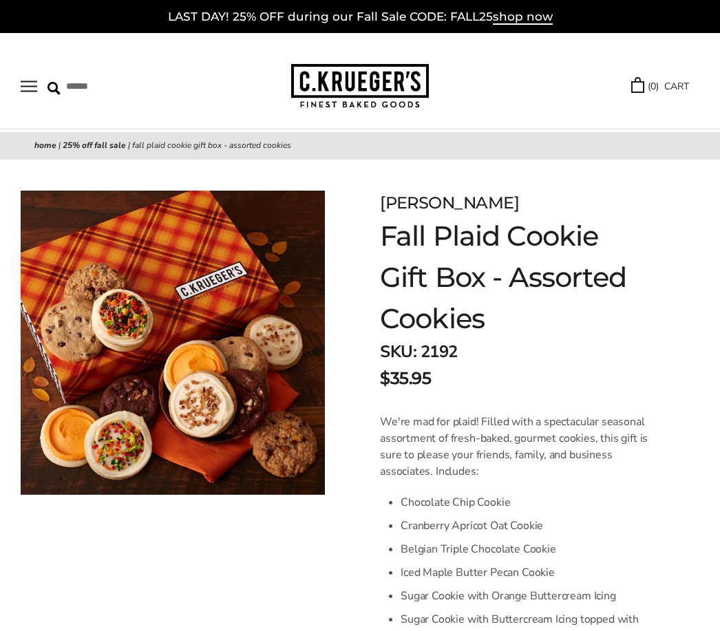  Describe the element at coordinates (526, 503) in the screenshot. I see `li: Chocolate Chip Cookie` at that location.